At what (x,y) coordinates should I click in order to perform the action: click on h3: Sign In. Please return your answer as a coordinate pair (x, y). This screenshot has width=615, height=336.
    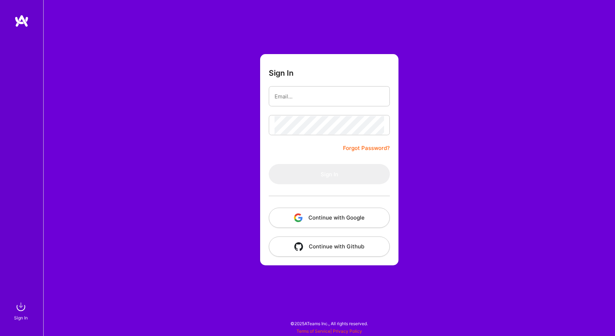
    Looking at the image, I should click on (281, 73).